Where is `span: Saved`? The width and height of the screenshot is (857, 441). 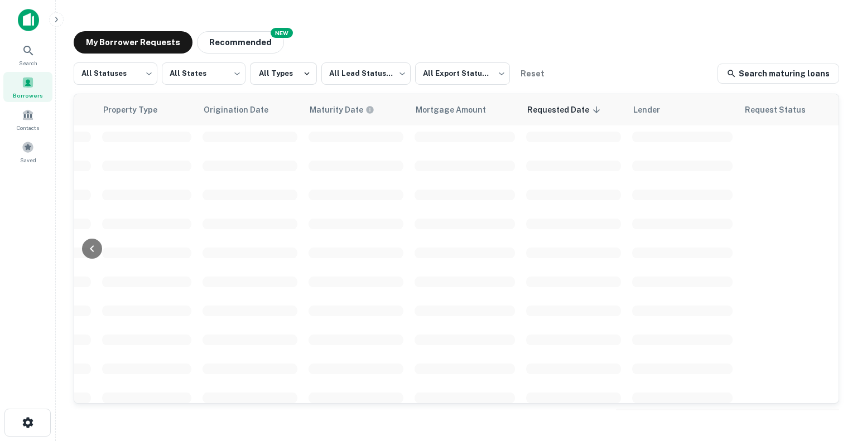
span: Saved is located at coordinates (28, 160).